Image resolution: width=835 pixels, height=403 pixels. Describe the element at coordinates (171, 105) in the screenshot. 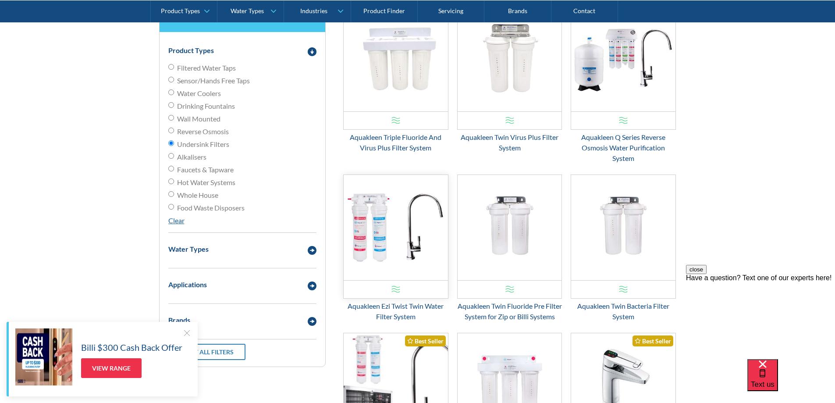

I see `input: Drinking Fountains` at that location.